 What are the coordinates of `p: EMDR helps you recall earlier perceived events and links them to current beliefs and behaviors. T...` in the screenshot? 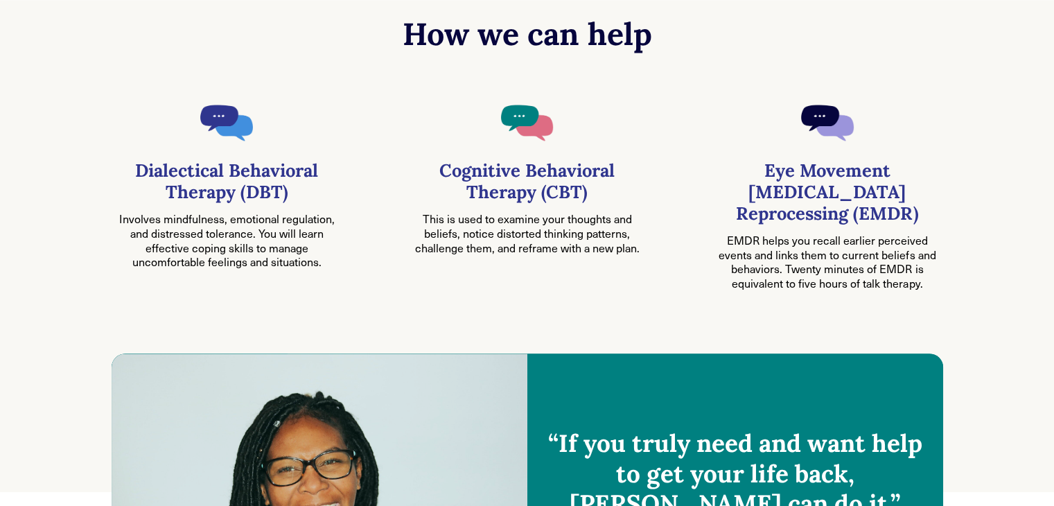 It's located at (827, 262).